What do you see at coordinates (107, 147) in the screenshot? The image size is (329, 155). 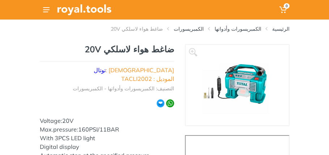 I see `div: Digital display` at bounding box center [107, 147].